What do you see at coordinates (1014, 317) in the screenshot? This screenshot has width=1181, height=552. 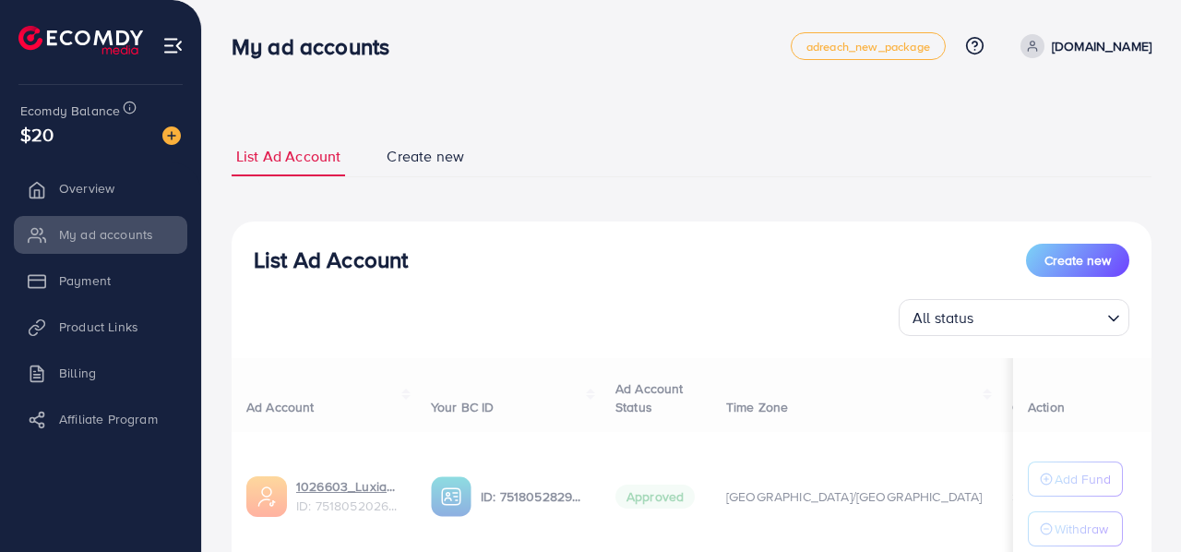 I see `div: Search for option` at bounding box center [1014, 317].